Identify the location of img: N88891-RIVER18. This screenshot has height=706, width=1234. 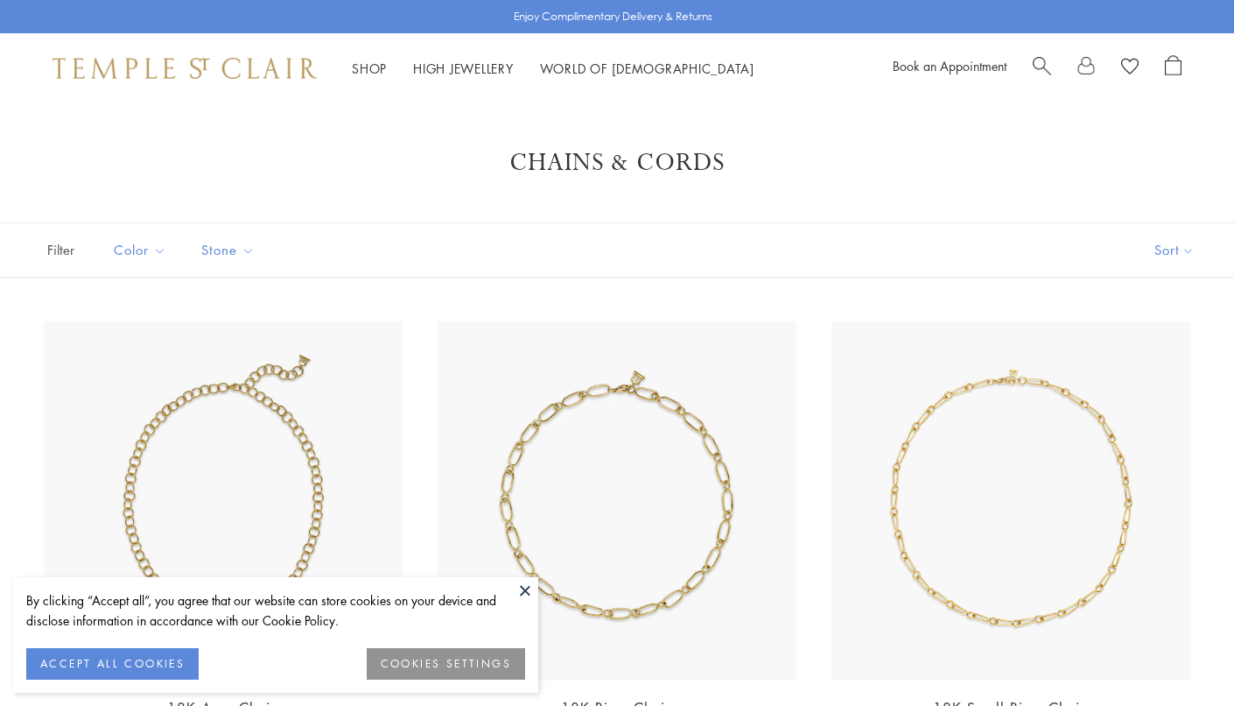
(617, 501).